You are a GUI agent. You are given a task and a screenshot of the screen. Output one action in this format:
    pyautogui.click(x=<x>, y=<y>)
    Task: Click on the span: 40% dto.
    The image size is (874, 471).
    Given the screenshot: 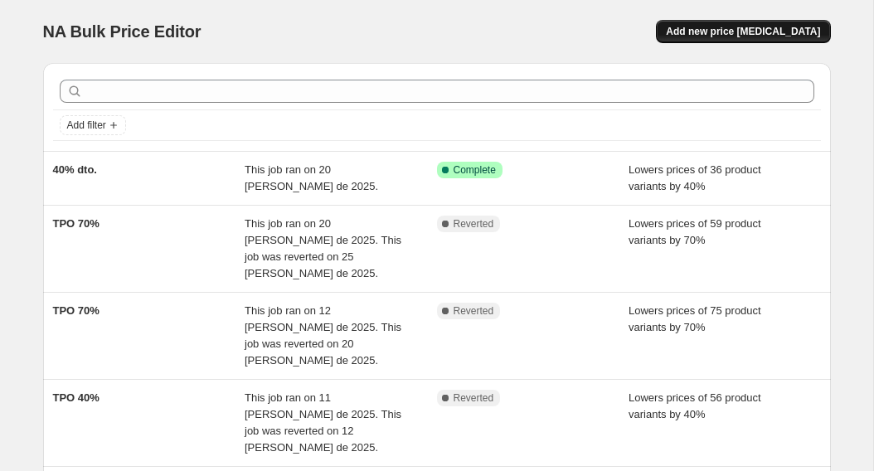 What is the action you would take?
    pyautogui.click(x=75, y=169)
    